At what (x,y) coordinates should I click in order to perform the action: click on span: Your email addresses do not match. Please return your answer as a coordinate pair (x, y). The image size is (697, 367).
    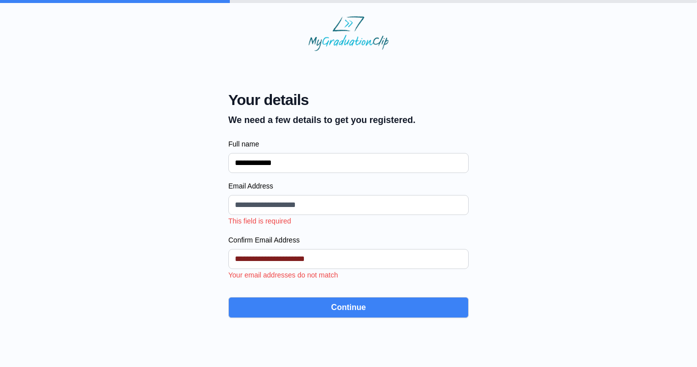
    Looking at the image, I should click on (283, 275).